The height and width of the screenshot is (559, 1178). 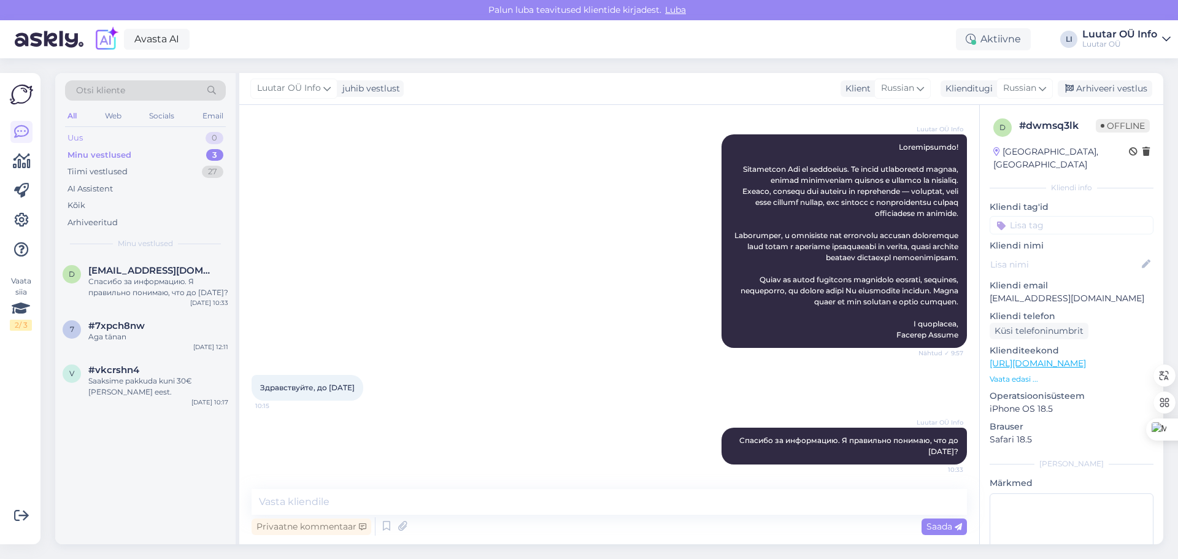 What do you see at coordinates (1069, 39) in the screenshot?
I see `div: LI` at bounding box center [1069, 39].